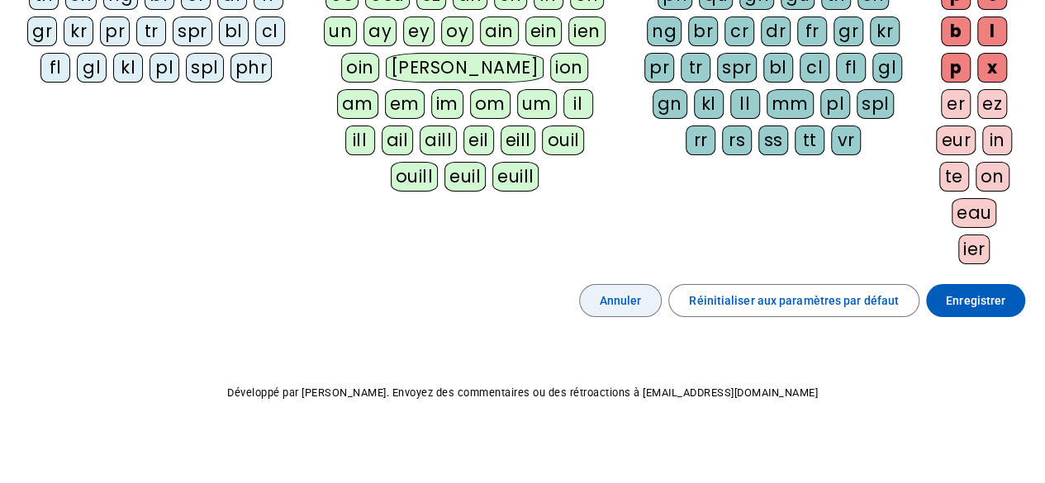 The width and height of the screenshot is (1045, 483). I want to click on div: dr, so click(776, 31).